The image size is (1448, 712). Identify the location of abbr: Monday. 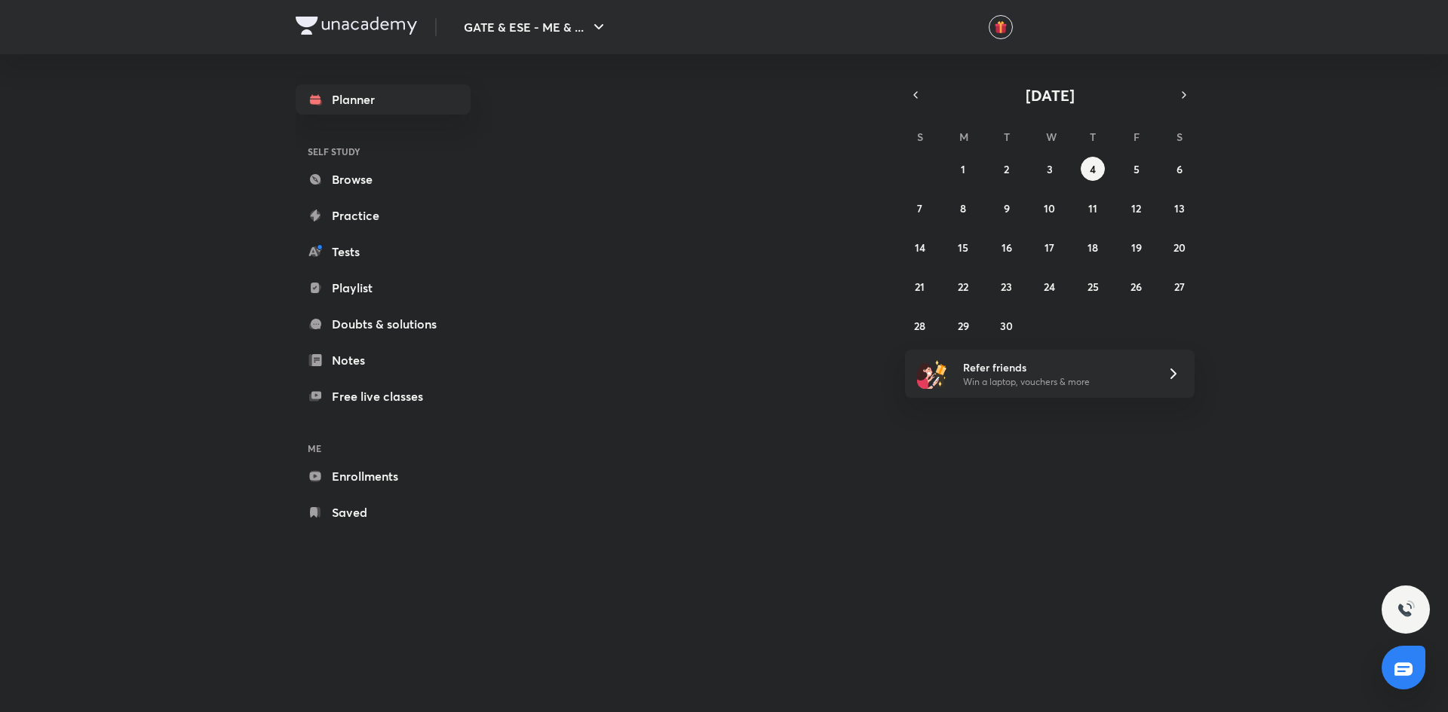
(964, 136).